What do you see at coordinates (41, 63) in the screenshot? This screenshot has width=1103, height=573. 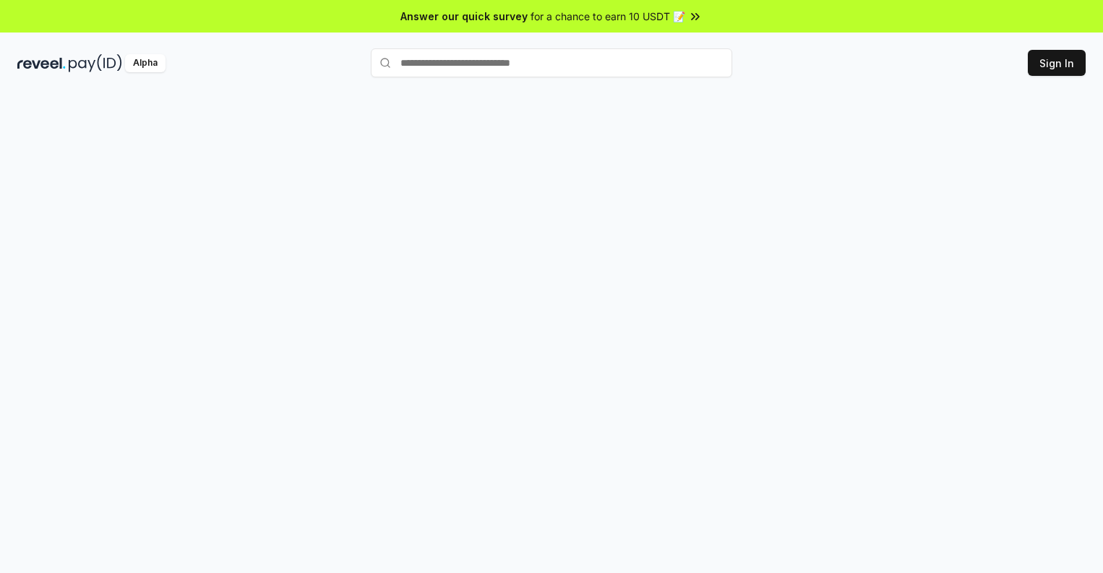 I see `img: reveel_dark` at bounding box center [41, 63].